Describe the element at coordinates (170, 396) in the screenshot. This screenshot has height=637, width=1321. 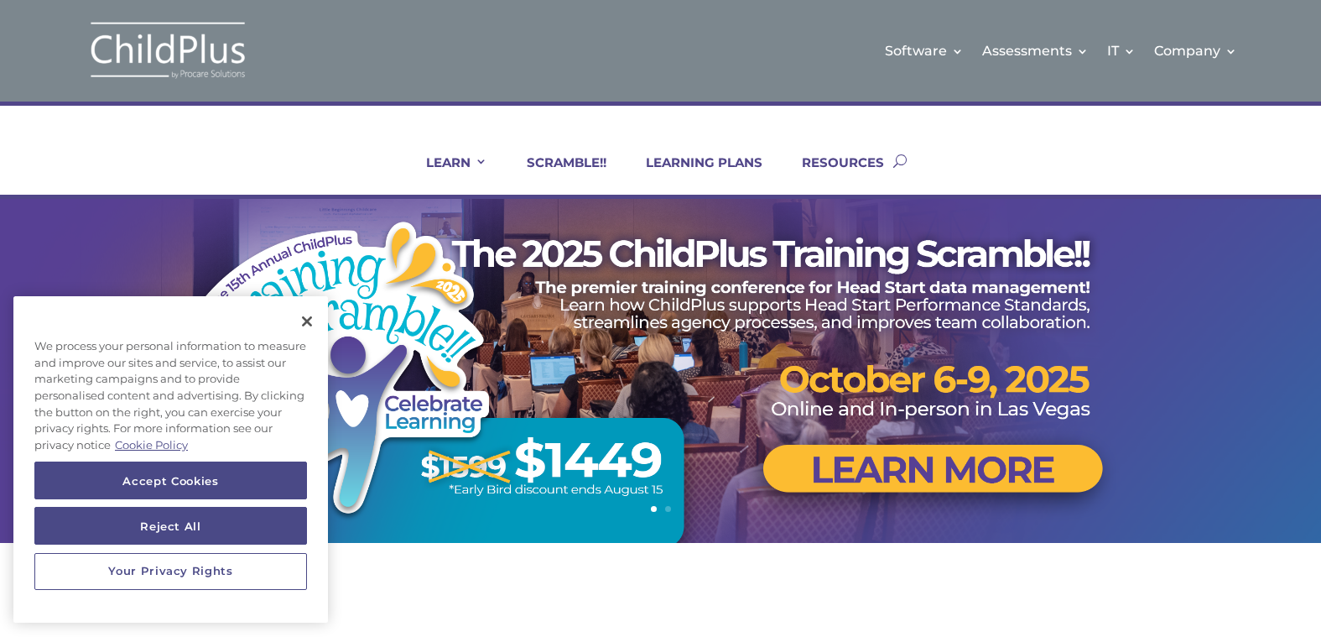
I see `div: We process your personal information to measure and improve our sites and service, to assist our ...` at that location.